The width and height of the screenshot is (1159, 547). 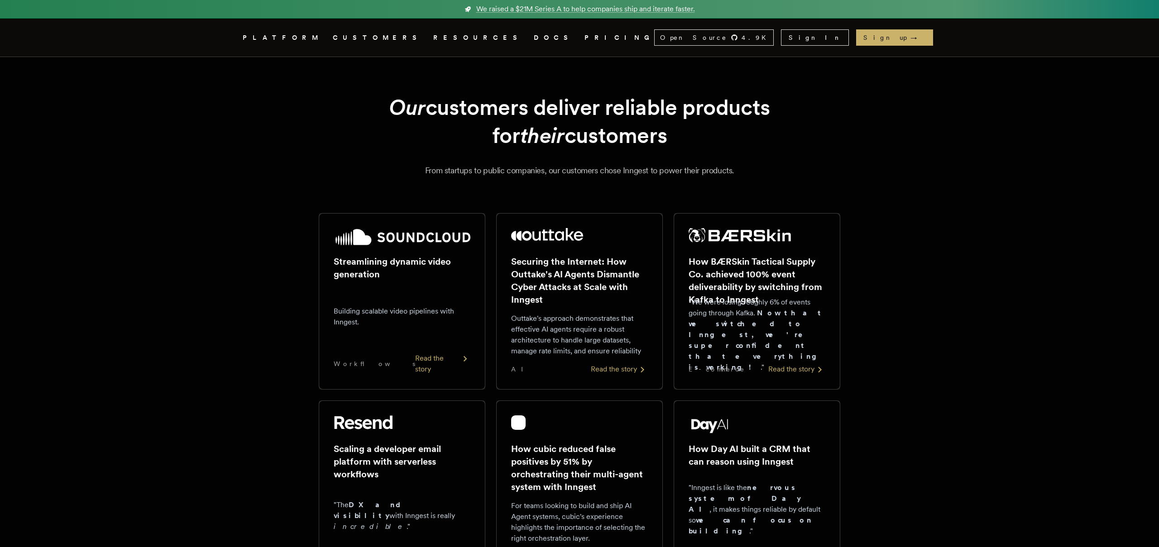 I want to click on span: PLATFORM, so click(x=282, y=38).